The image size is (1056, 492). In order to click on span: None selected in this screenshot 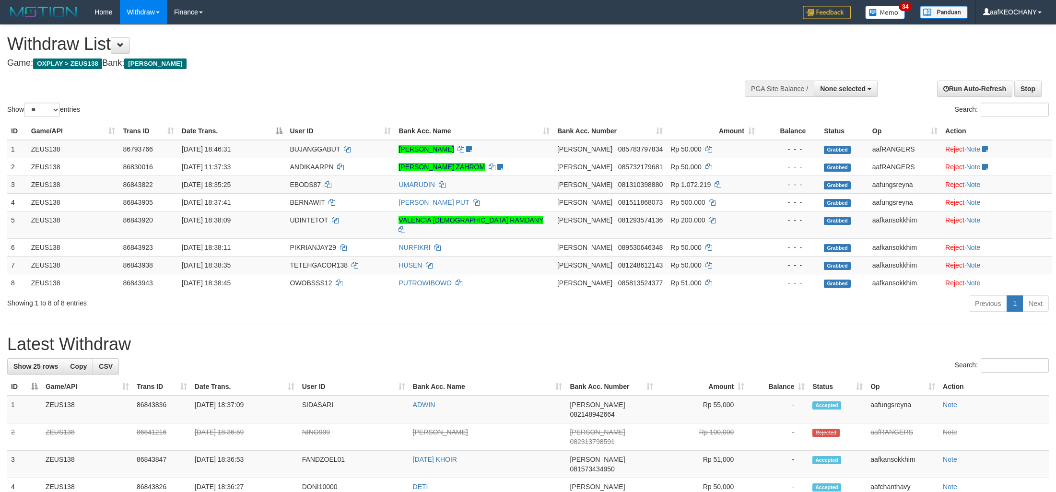, I will do `click(842, 89)`.